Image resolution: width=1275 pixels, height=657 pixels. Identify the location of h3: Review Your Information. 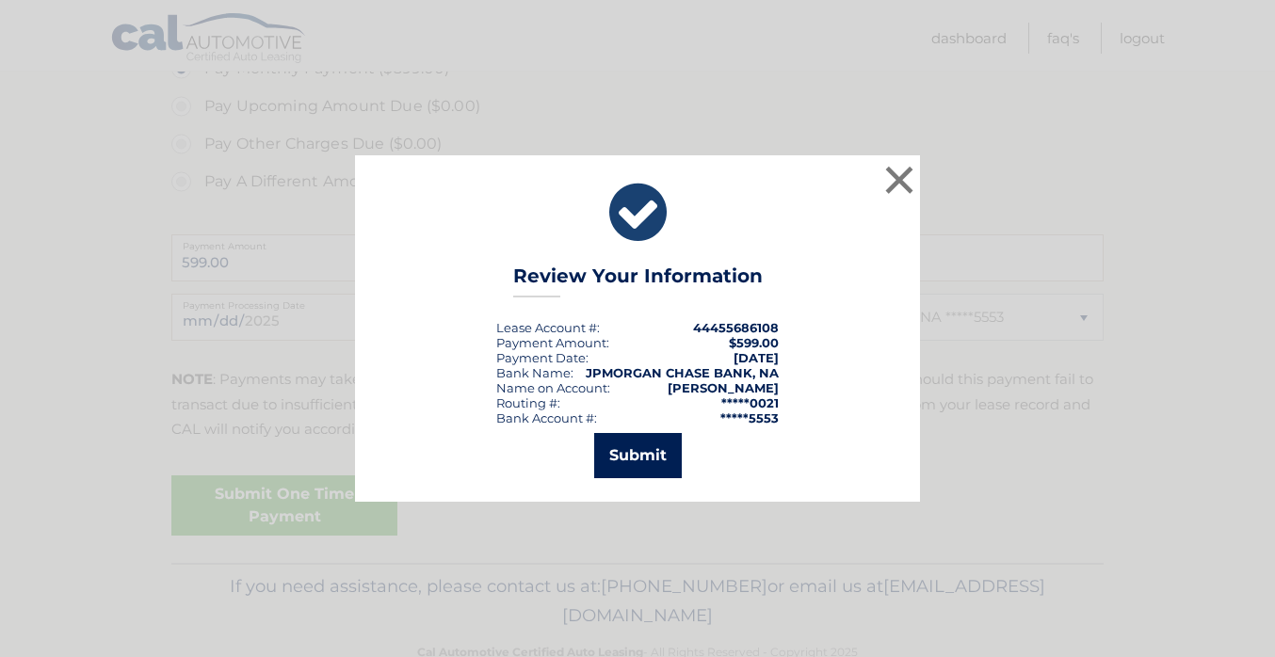
(637, 281).